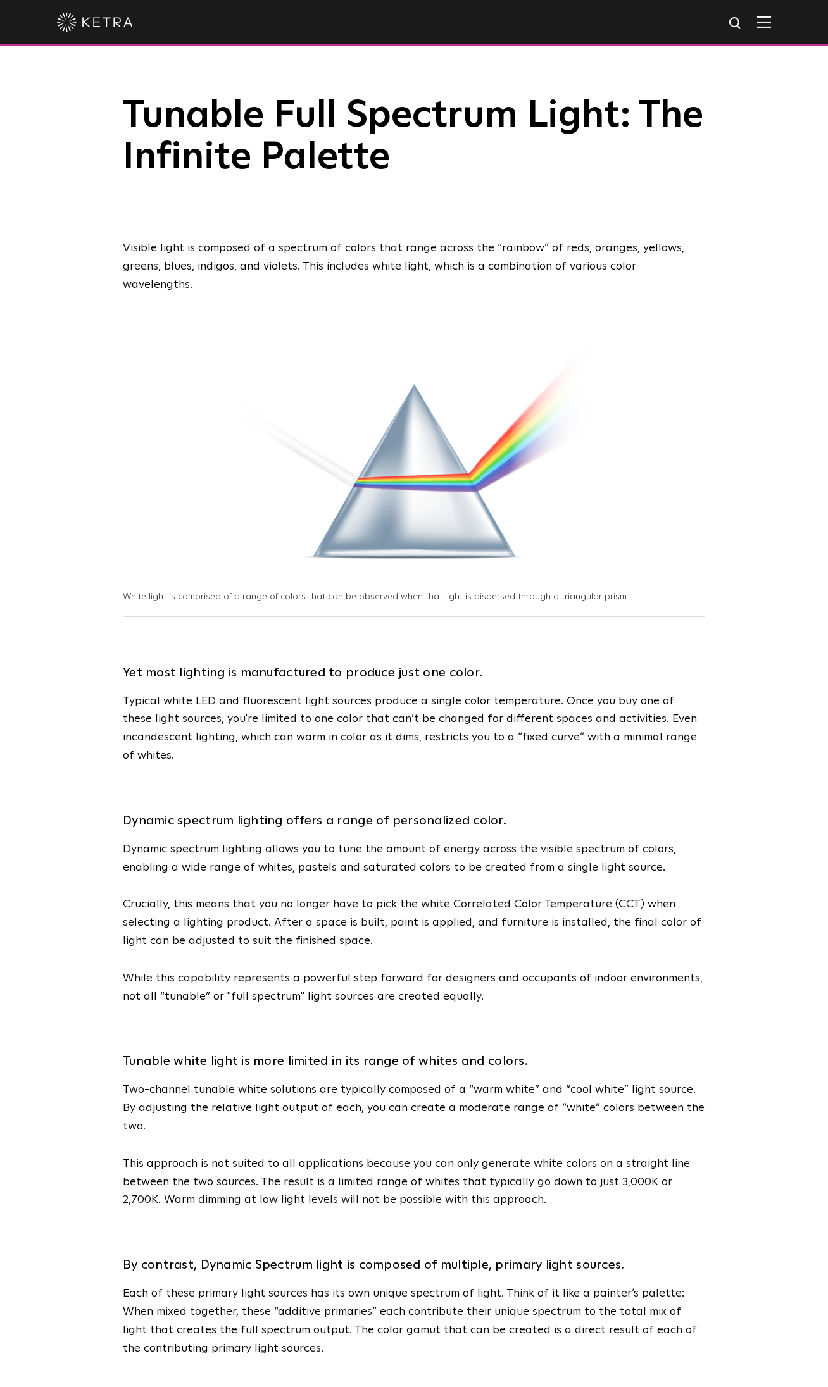 The image size is (828, 1387). I want to click on h1: Tunable Full Spectrum Light: The Infinite Palette, so click(414, 148).